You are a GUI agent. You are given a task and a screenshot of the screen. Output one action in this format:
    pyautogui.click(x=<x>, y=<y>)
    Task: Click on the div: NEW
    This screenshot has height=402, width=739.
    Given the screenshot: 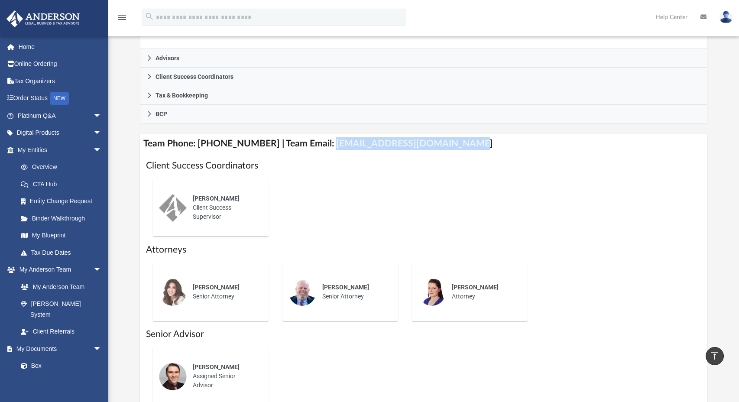 What is the action you would take?
    pyautogui.click(x=59, y=98)
    